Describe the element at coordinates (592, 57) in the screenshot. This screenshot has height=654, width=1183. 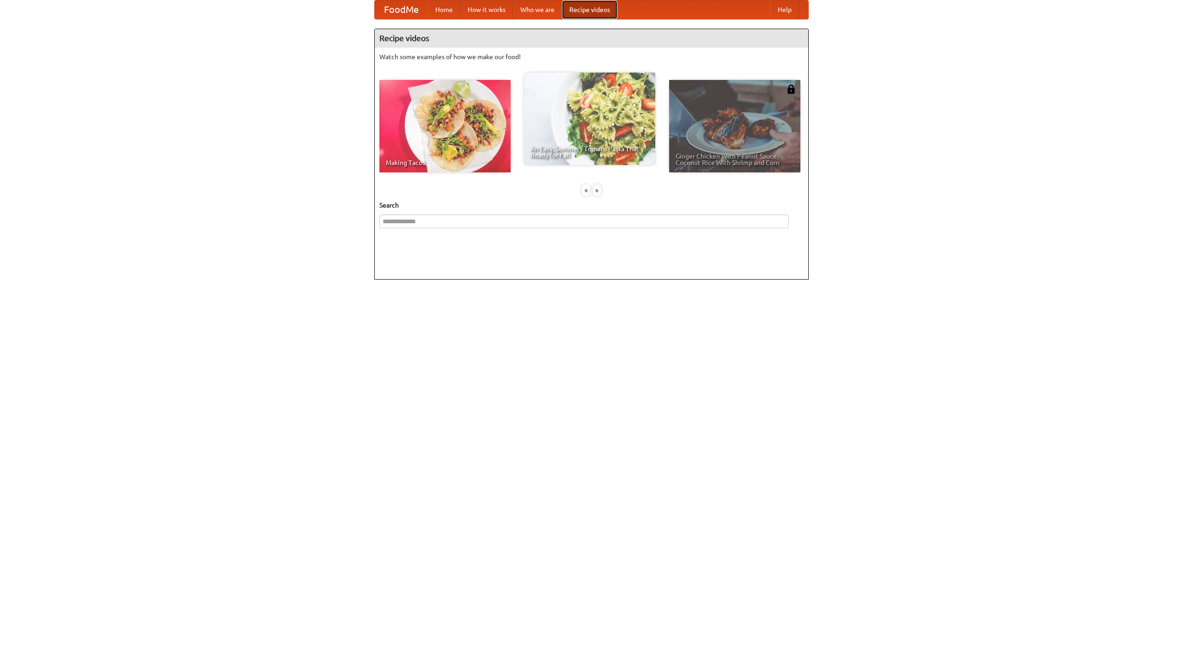
I see `p: Watch some examples of how we make our food!` at that location.